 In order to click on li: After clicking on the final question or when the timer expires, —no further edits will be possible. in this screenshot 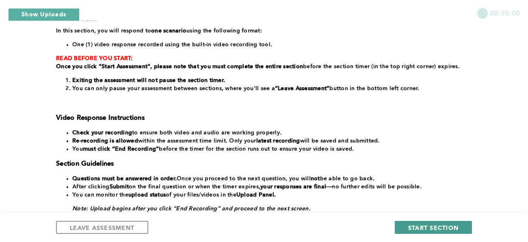, I will do `click(271, 187)`.